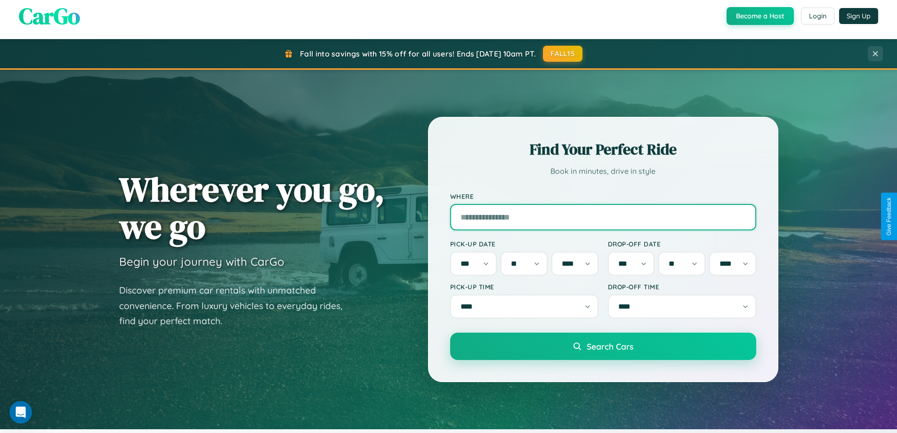 This screenshot has width=897, height=433. I want to click on span: CarGo, so click(49, 16).